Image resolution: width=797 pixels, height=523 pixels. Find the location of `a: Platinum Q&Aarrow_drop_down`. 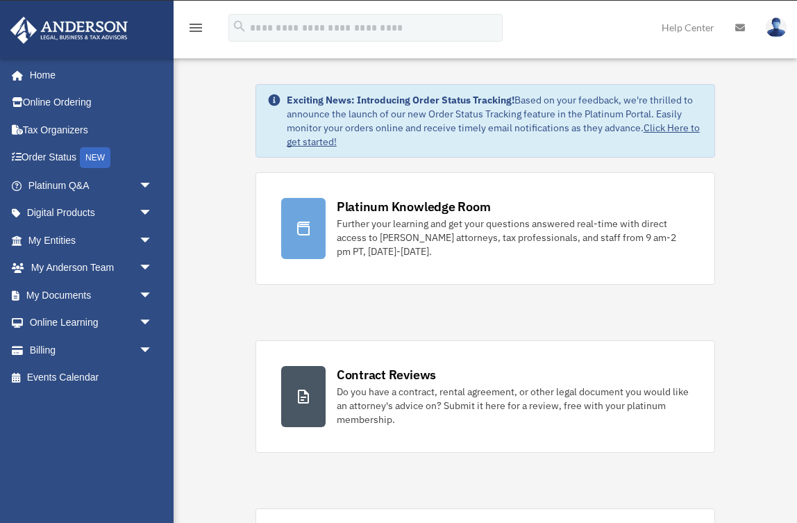

a: Platinum Q&Aarrow_drop_down is located at coordinates (92, 185).